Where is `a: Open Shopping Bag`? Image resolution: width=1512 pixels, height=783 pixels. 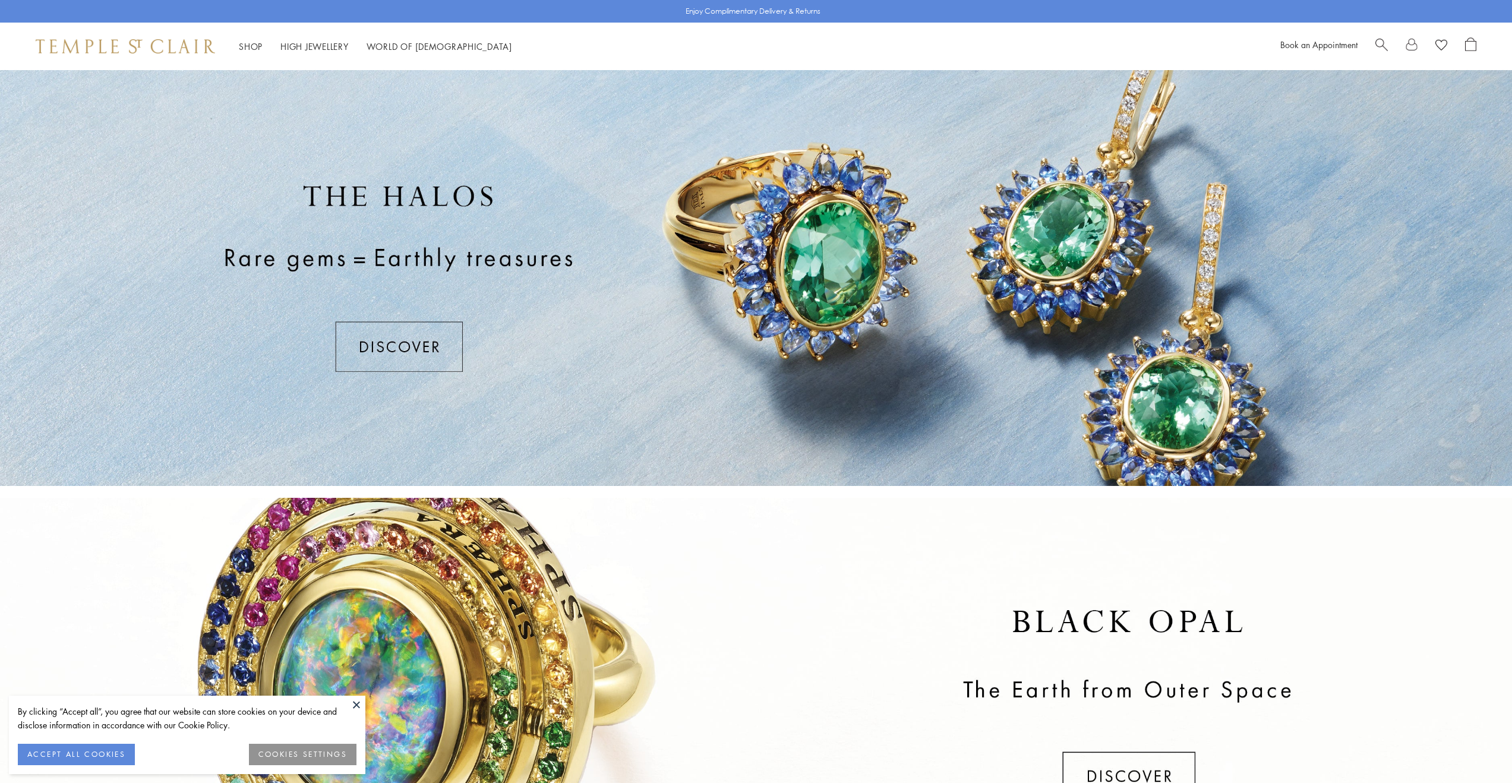
a: Open Shopping Bag is located at coordinates (1470, 46).